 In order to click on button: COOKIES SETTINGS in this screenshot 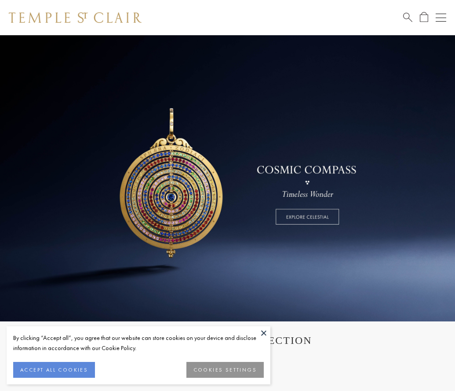, I will do `click(225, 370)`.